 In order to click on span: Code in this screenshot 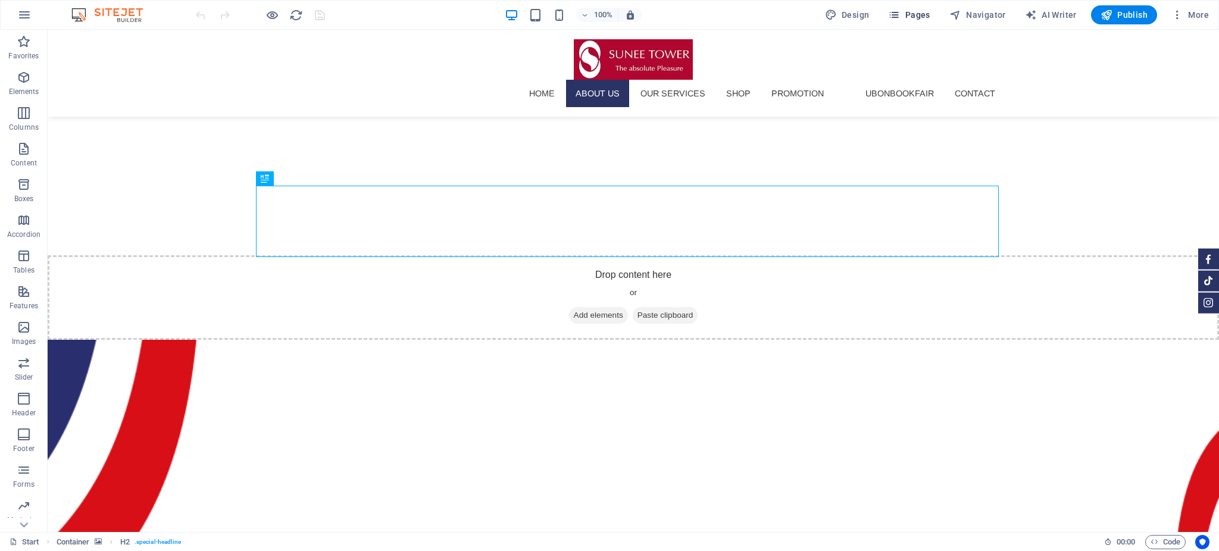, I will do `click(1166, 542)`.